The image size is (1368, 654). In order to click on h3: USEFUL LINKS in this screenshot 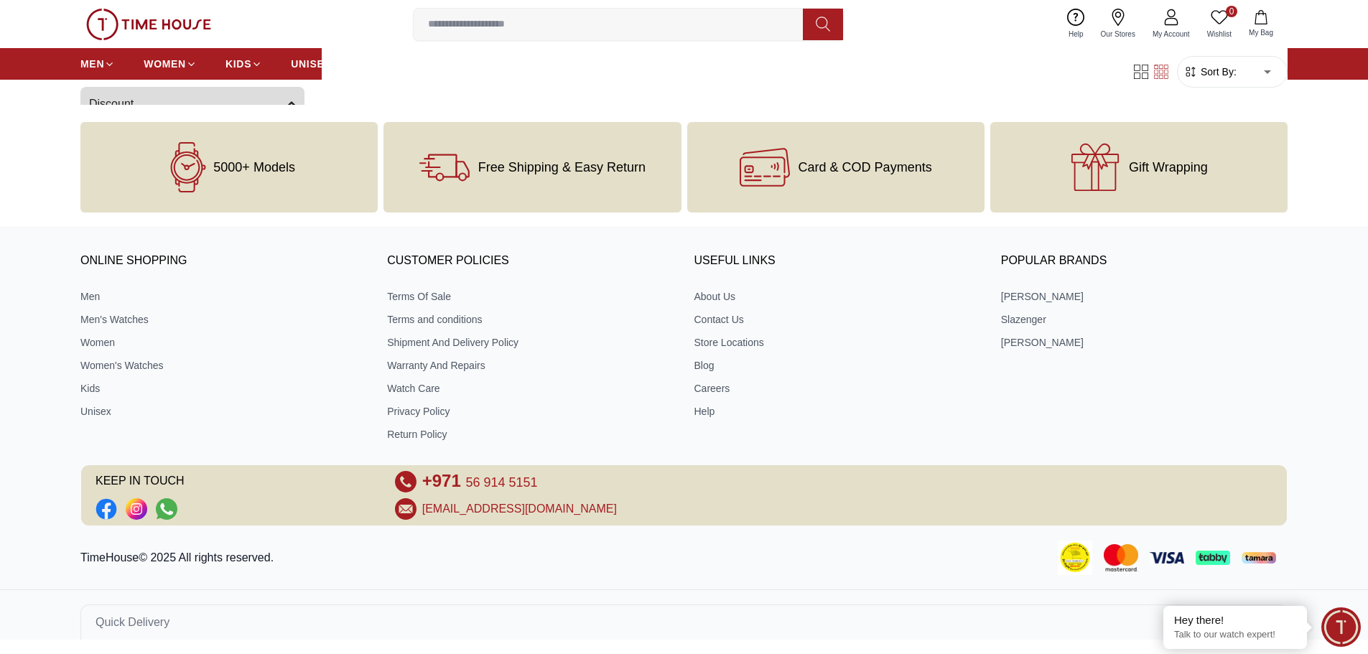, I will do `click(838, 261)`.